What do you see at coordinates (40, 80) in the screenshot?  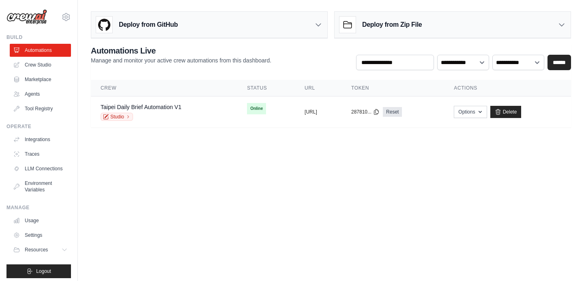 I see `a: Marketplace` at bounding box center [40, 80].